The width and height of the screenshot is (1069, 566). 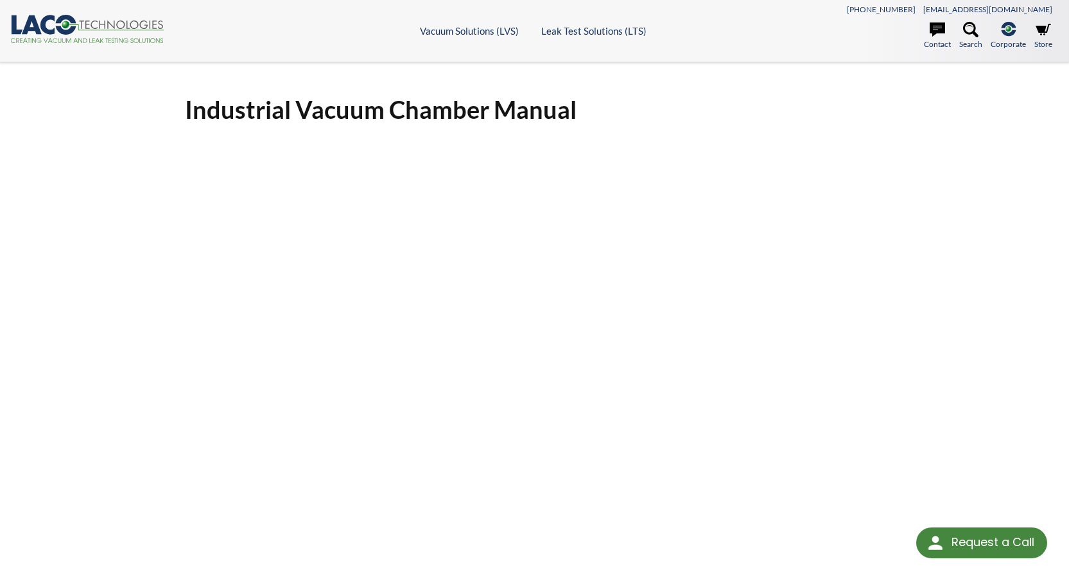 What do you see at coordinates (469, 31) in the screenshot?
I see `a: Vacuum Solutions (LVS)` at bounding box center [469, 31].